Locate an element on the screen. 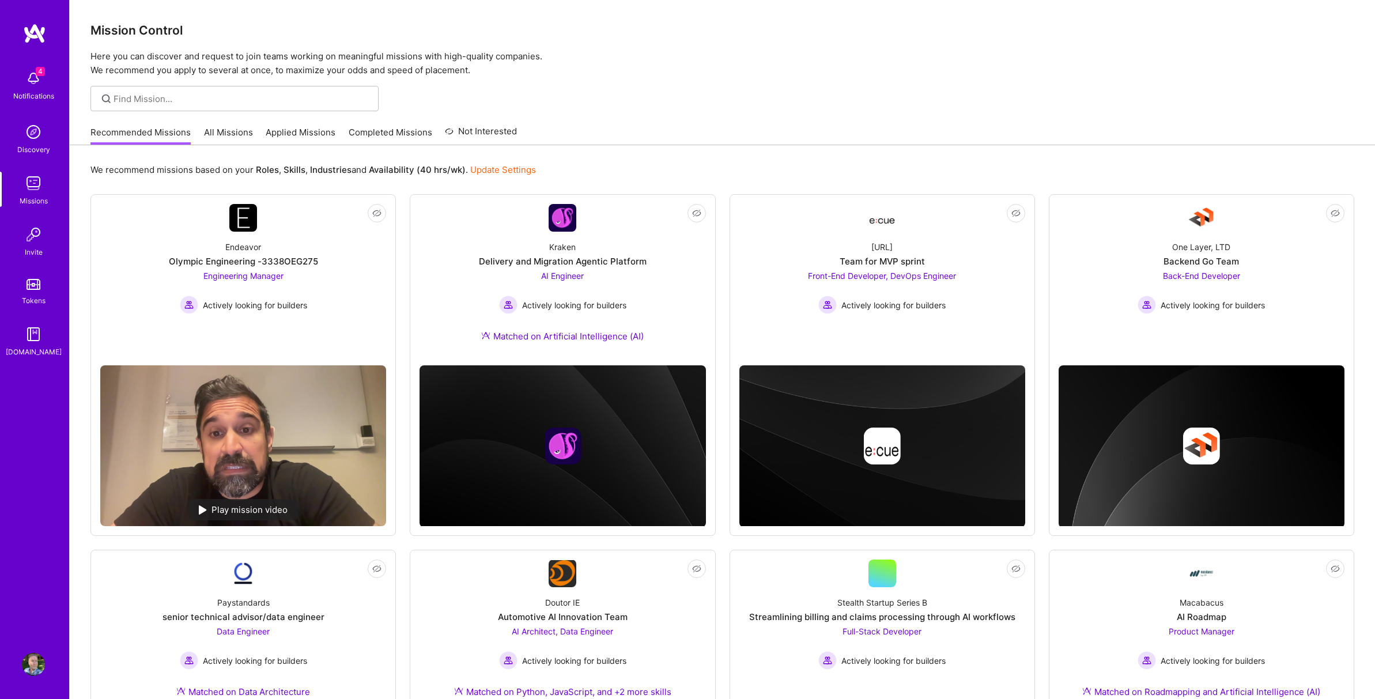 This screenshot has width=1375, height=699. a: Not Interested is located at coordinates (481, 135).